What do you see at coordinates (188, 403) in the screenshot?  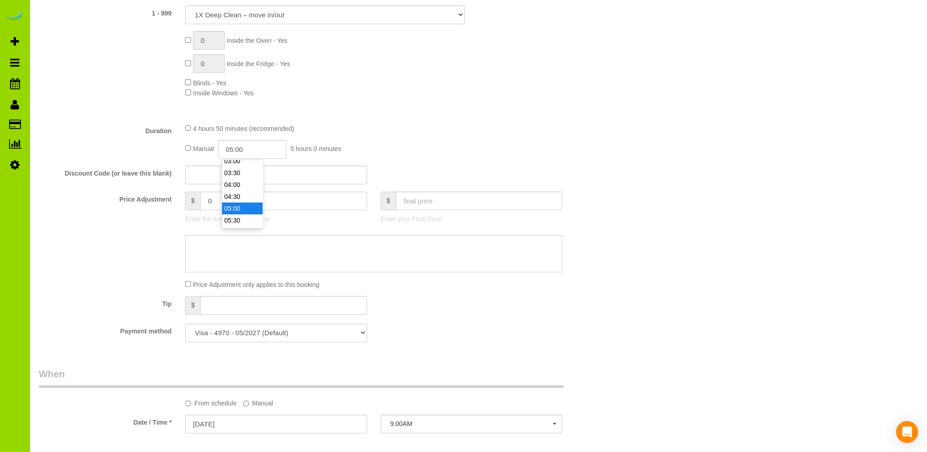 I see `input: From schedule` at bounding box center [188, 403].